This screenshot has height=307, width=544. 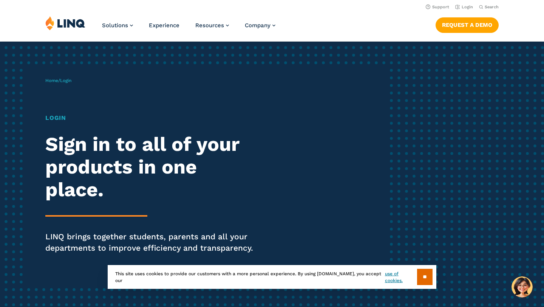 I want to click on button: Hello, have a question? Let’s chat., so click(x=522, y=287).